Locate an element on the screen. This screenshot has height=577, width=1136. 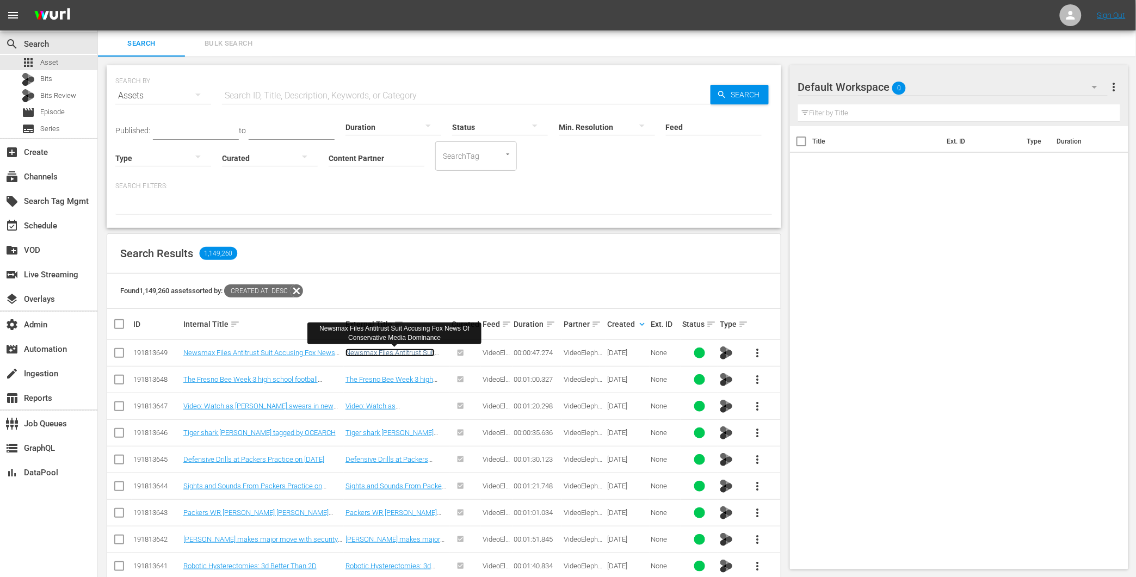
th: Duration is located at coordinates (1083, 142).